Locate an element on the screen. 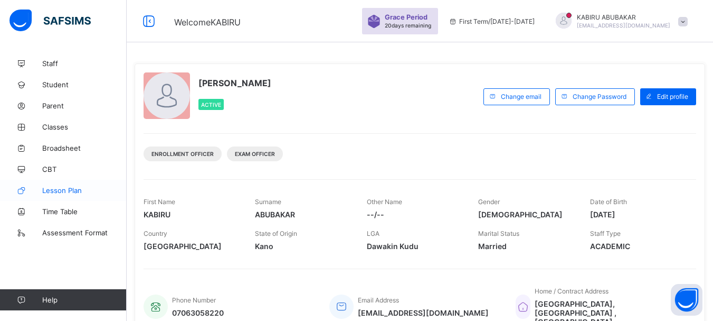 The width and height of the screenshot is (713, 321). span: Phone Number is located at coordinates (194, 299).